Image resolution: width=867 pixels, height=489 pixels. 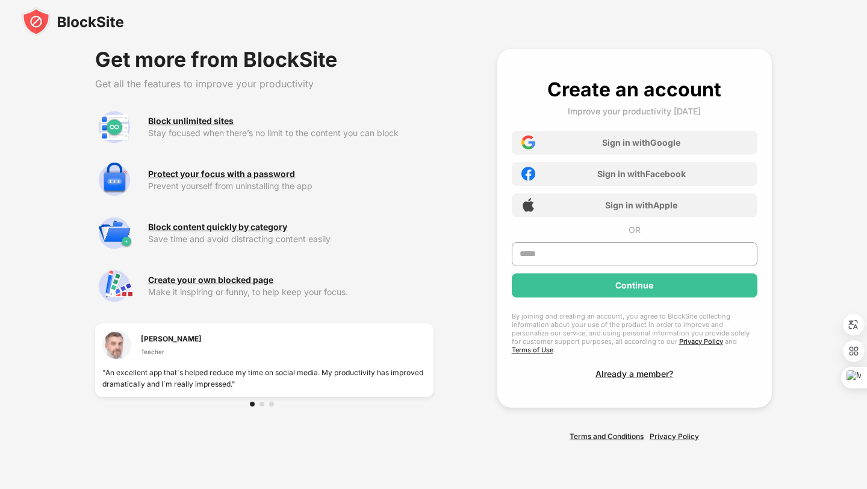 What do you see at coordinates (222, 174) in the screenshot?
I see `div: Protect your focus with a password` at bounding box center [222, 174].